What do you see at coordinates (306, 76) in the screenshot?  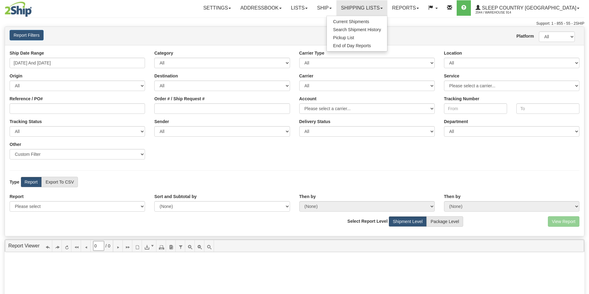 I see `label: Carrier` at bounding box center [306, 76].